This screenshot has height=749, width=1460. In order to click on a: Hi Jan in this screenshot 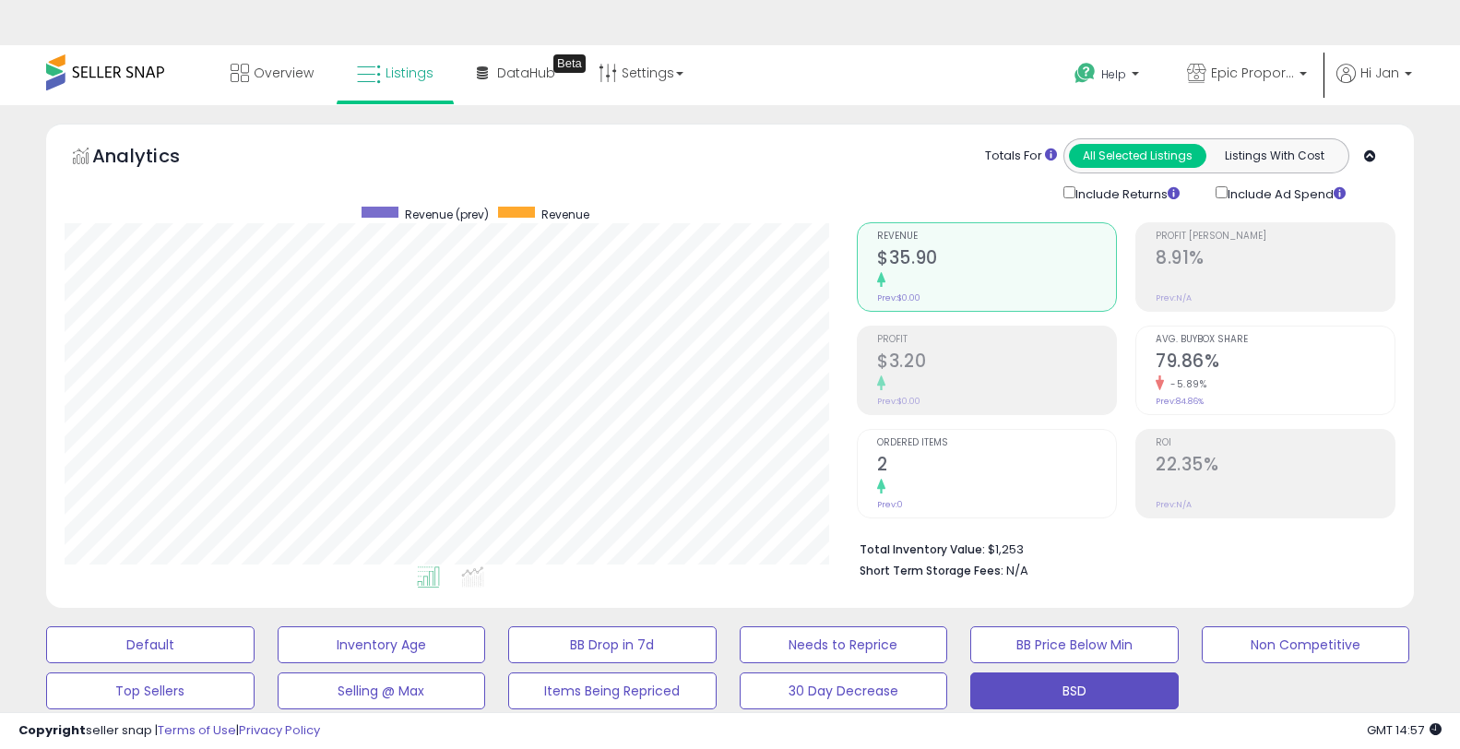, I will do `click(1374, 84)`.